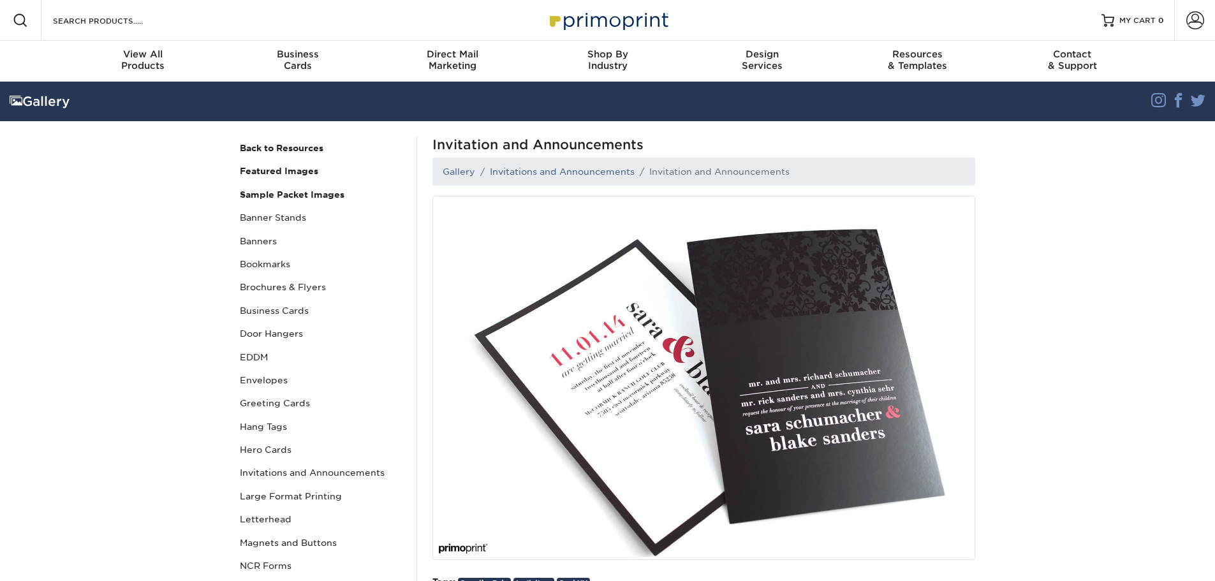  What do you see at coordinates (321, 566) in the screenshot?
I see `a: NCR Forms` at bounding box center [321, 566].